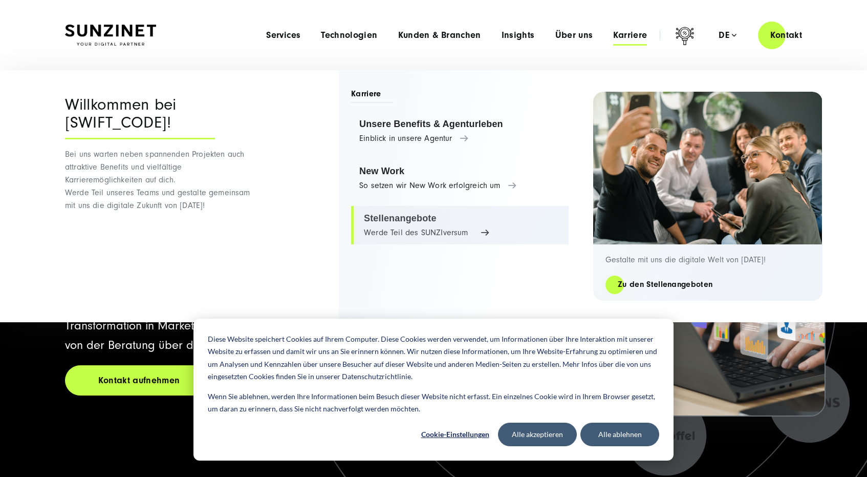 Image resolution: width=867 pixels, height=477 pixels. I want to click on button: Cookie-Einstellungen, so click(455, 434).